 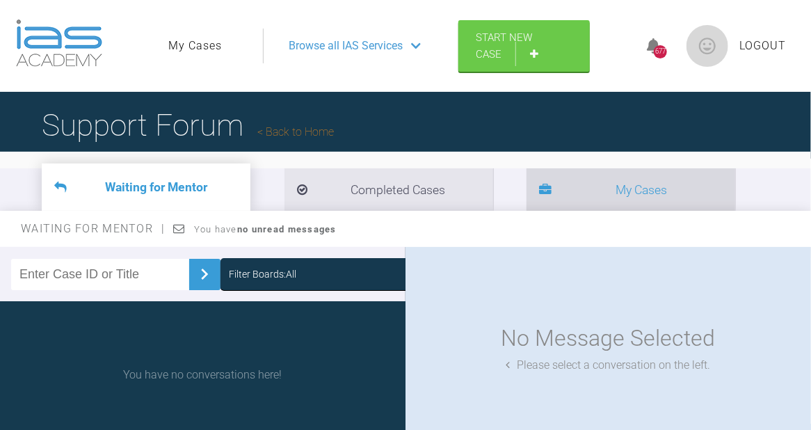 I want to click on img: chevronRight.28bd32b0.svg, so click(x=204, y=274).